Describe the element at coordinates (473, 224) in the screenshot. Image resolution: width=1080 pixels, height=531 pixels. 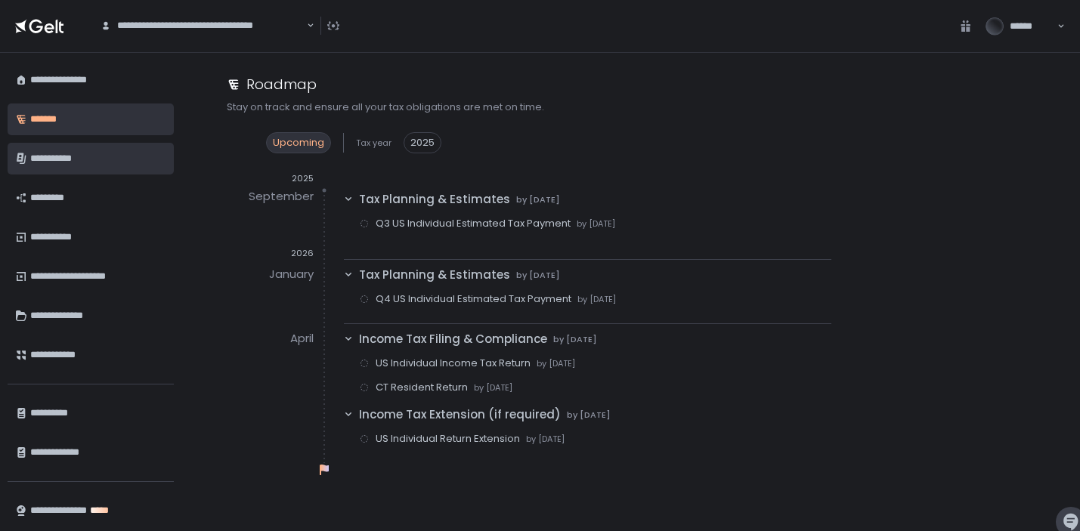
I see `span: Q3 US Individual Estimated Tax Payment` at that location.